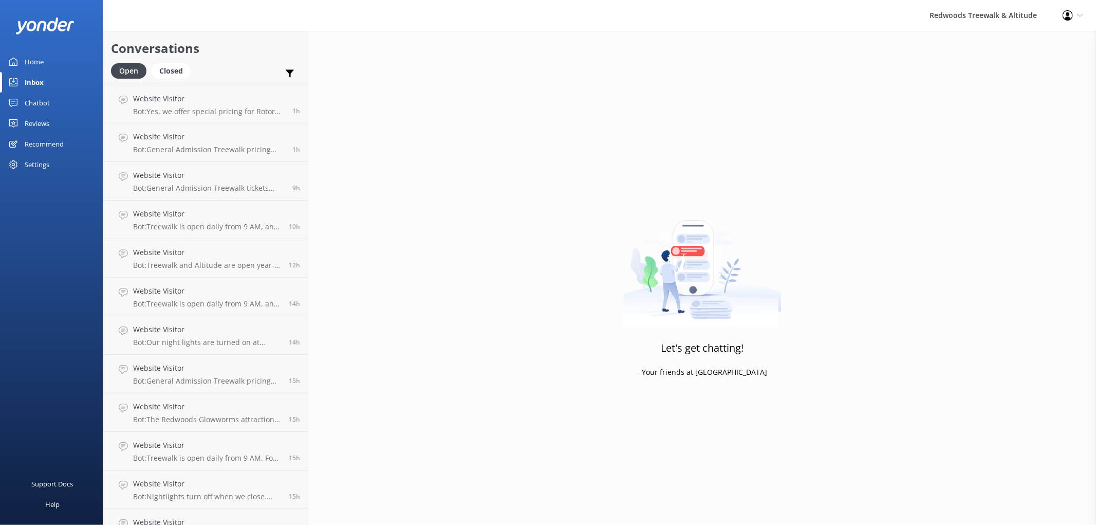 The height and width of the screenshot is (525, 1096). What do you see at coordinates (209, 188) in the screenshot?
I see `p: Bot: General Admission Treewalk tickets purchased online are valid for up to 12 months from the p...` at bounding box center [209, 188].